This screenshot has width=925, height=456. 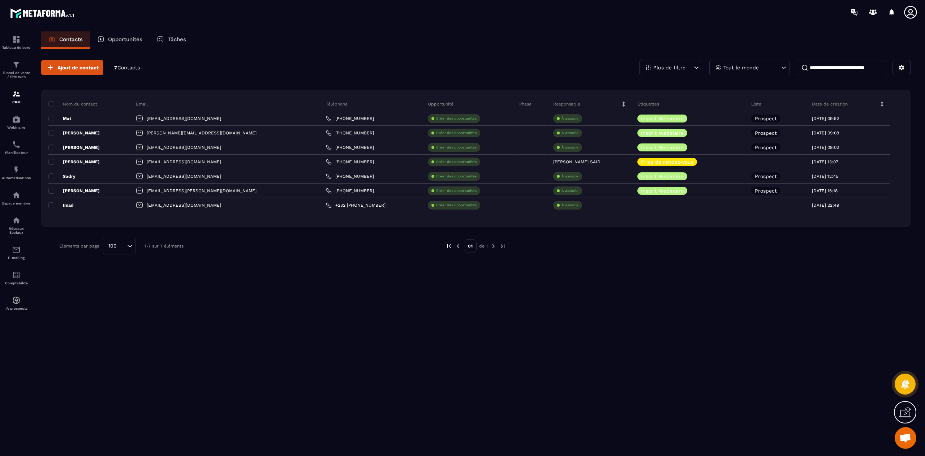 I want to click on p: de 1, so click(x=484, y=246).